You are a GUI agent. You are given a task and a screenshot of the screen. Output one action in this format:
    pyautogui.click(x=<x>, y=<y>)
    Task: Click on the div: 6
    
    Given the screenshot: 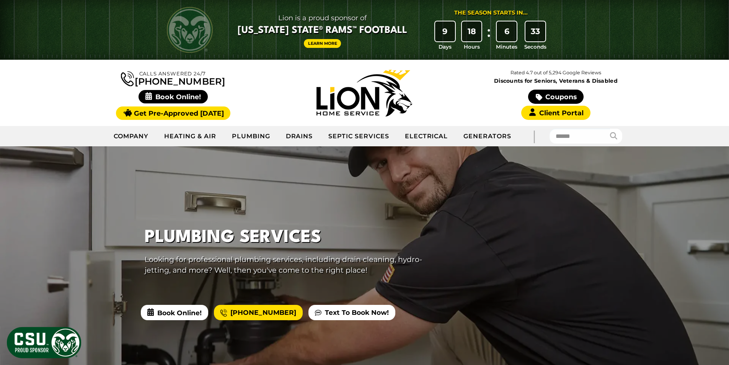 What is the action you would take?
    pyautogui.click(x=507, y=31)
    